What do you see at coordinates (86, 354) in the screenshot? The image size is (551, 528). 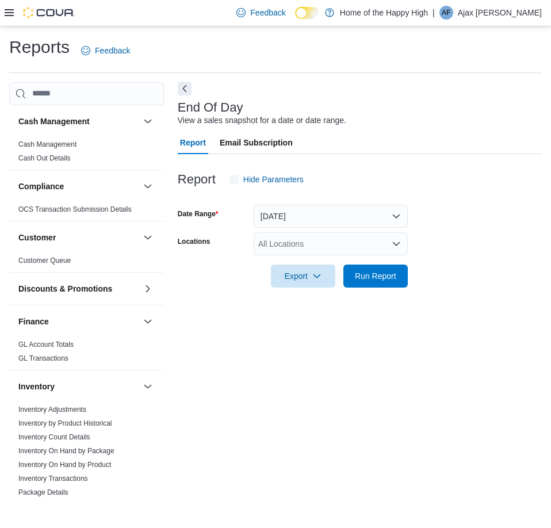 I see `div: Finance` at bounding box center [86, 354].